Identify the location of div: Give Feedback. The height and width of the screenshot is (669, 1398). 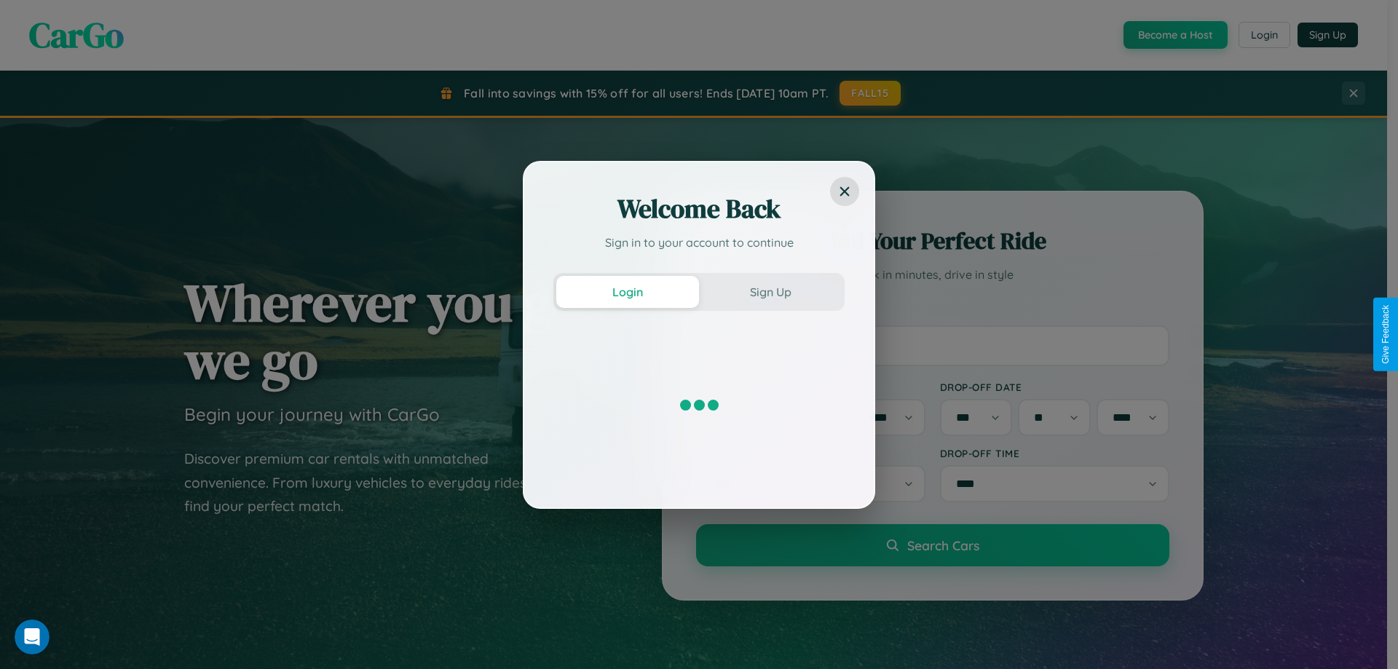
(1386, 334).